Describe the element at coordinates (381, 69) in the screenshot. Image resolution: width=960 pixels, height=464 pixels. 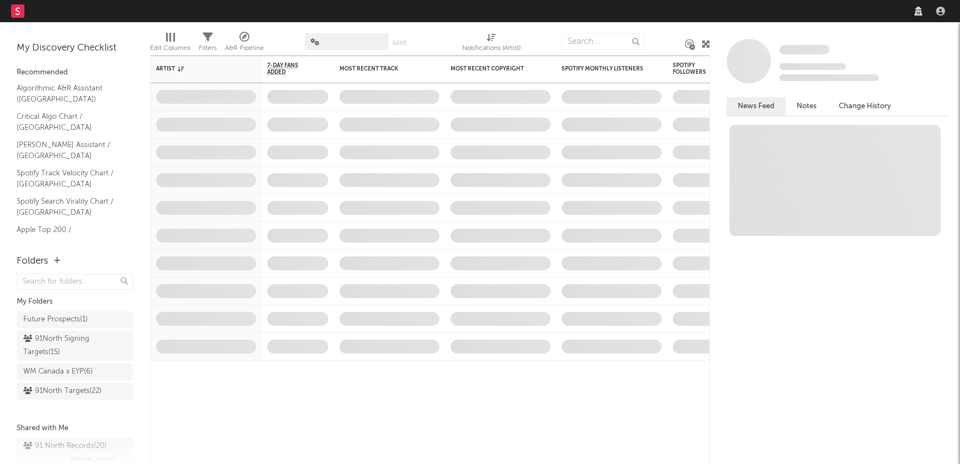
I see `div: Most Recent Track` at that location.